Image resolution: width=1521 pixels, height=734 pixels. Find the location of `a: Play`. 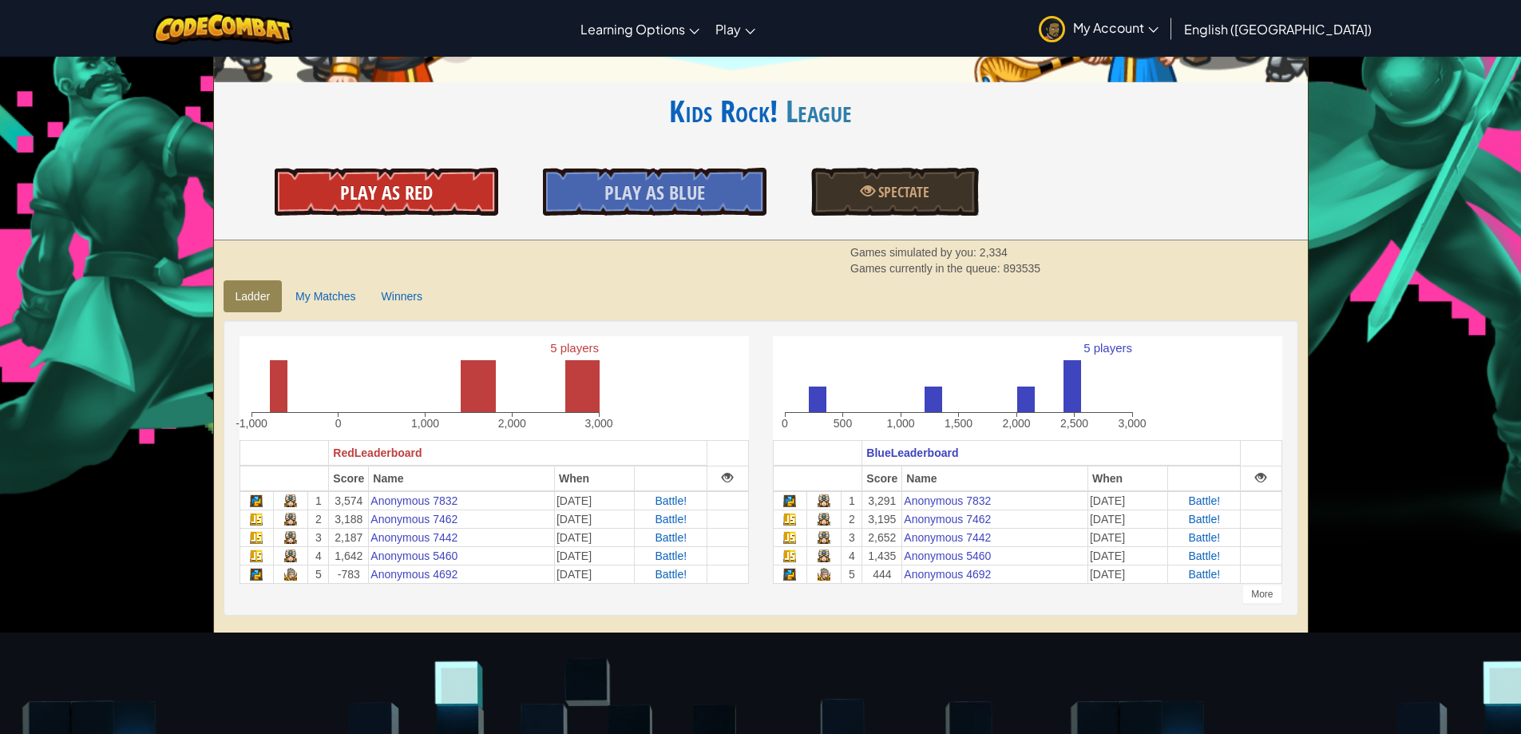

a: Play is located at coordinates (735, 29).